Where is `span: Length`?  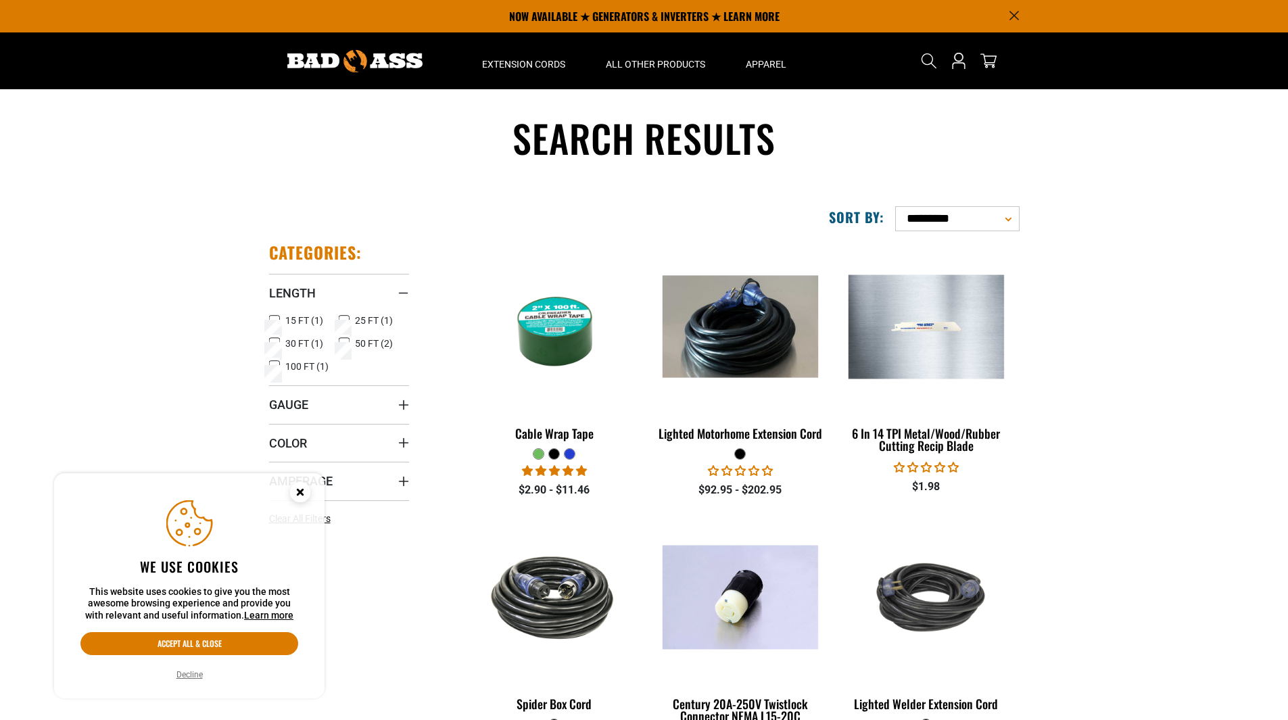 span: Length is located at coordinates (292, 293).